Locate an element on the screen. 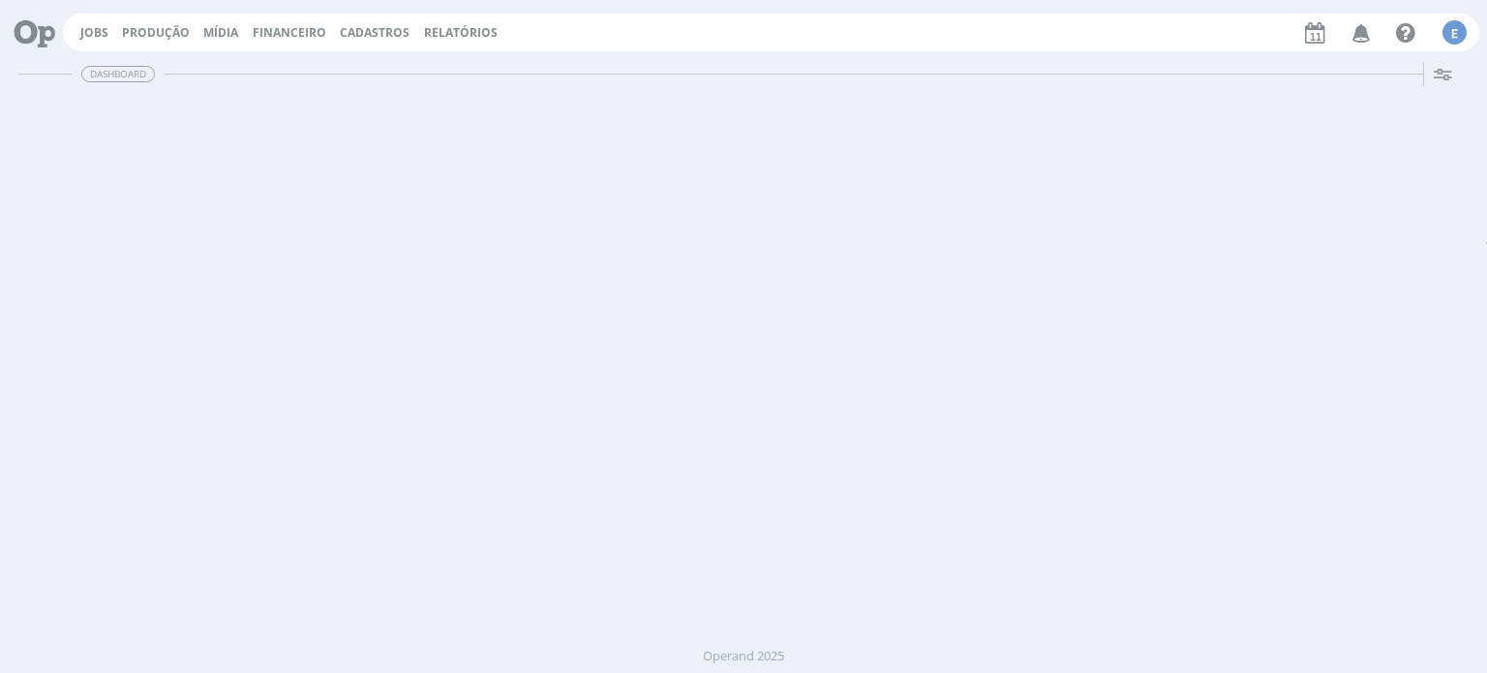 The image size is (1487, 673). span: Cadastros is located at coordinates (375, 32).